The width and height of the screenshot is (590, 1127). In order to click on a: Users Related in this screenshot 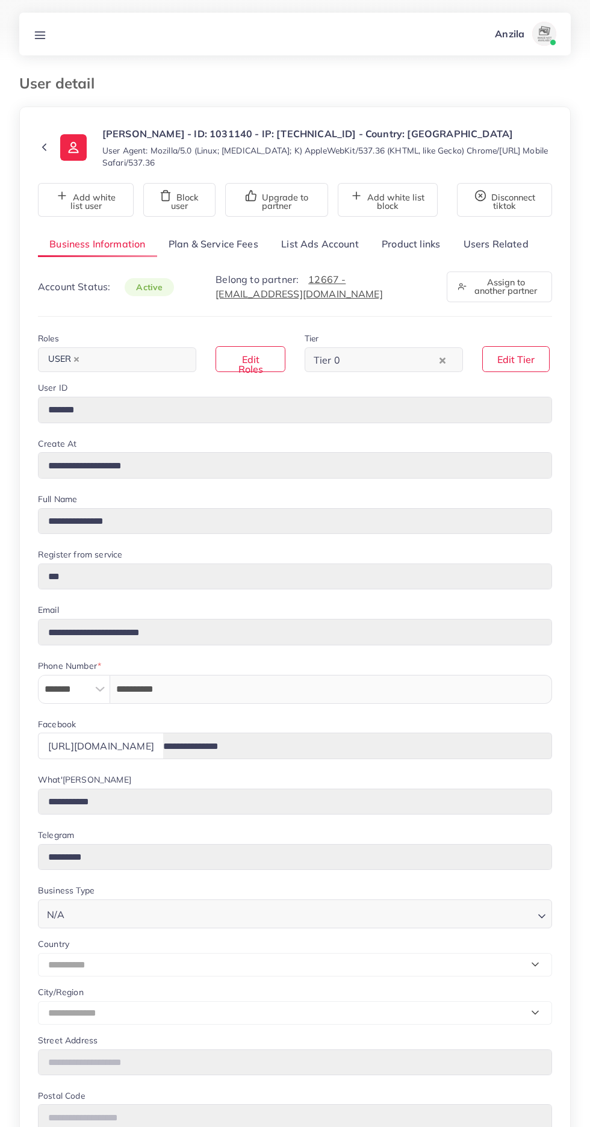, I will do `click(496, 244)`.